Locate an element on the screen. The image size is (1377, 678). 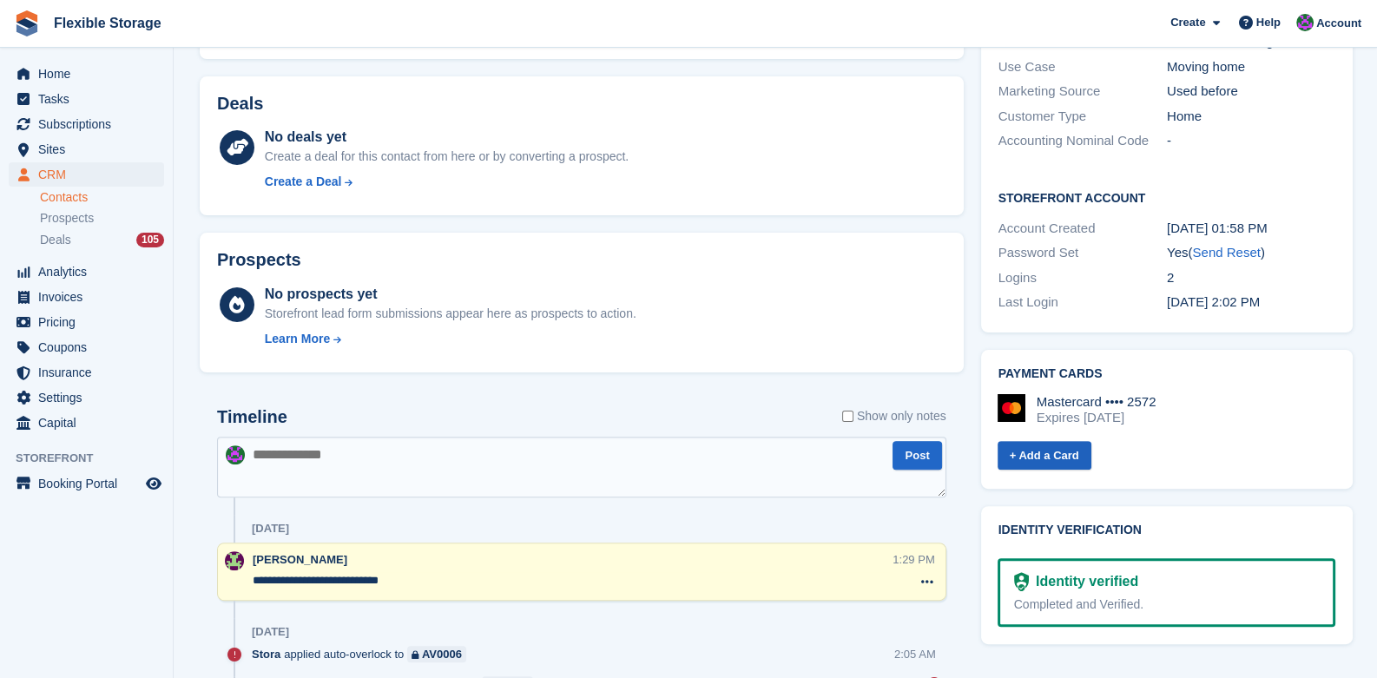
time: 2023-12-28 14:02:33 UTC is located at coordinates (1213, 301).